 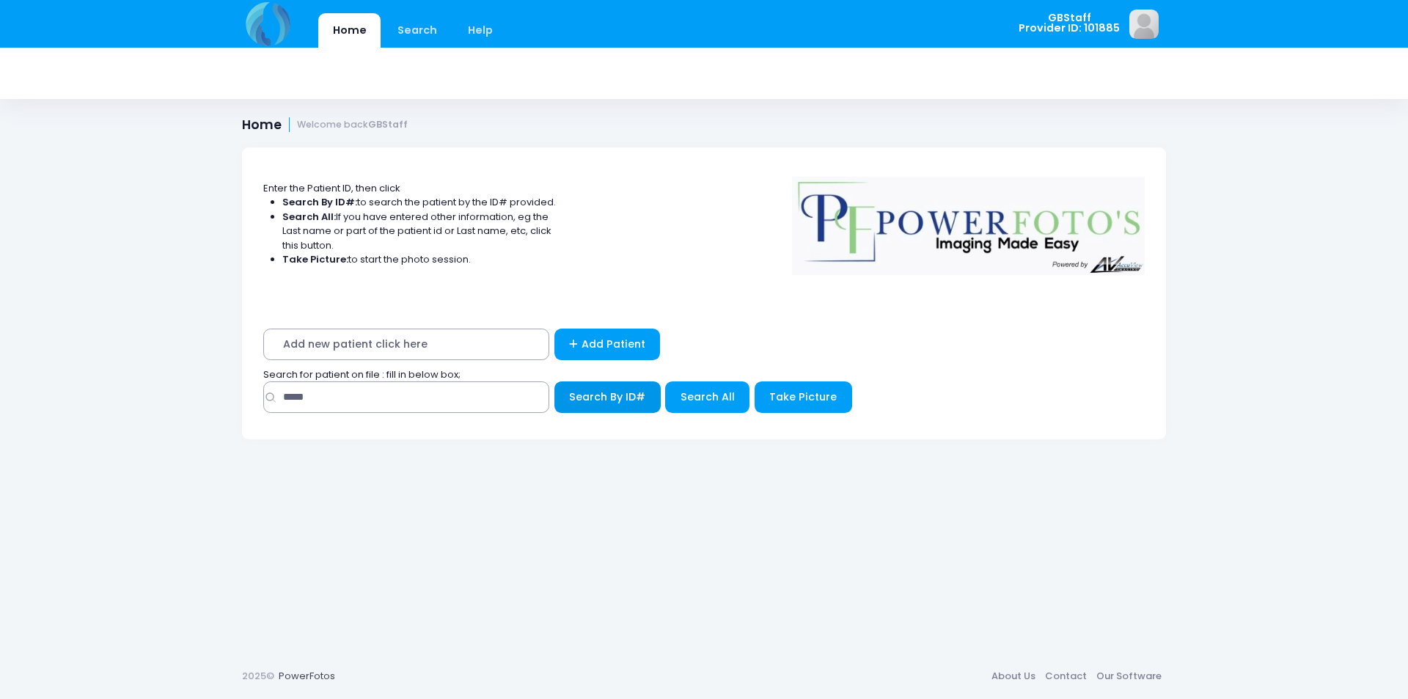 What do you see at coordinates (419, 260) in the screenshot?
I see `li: to start the photo session.` at bounding box center [419, 260].